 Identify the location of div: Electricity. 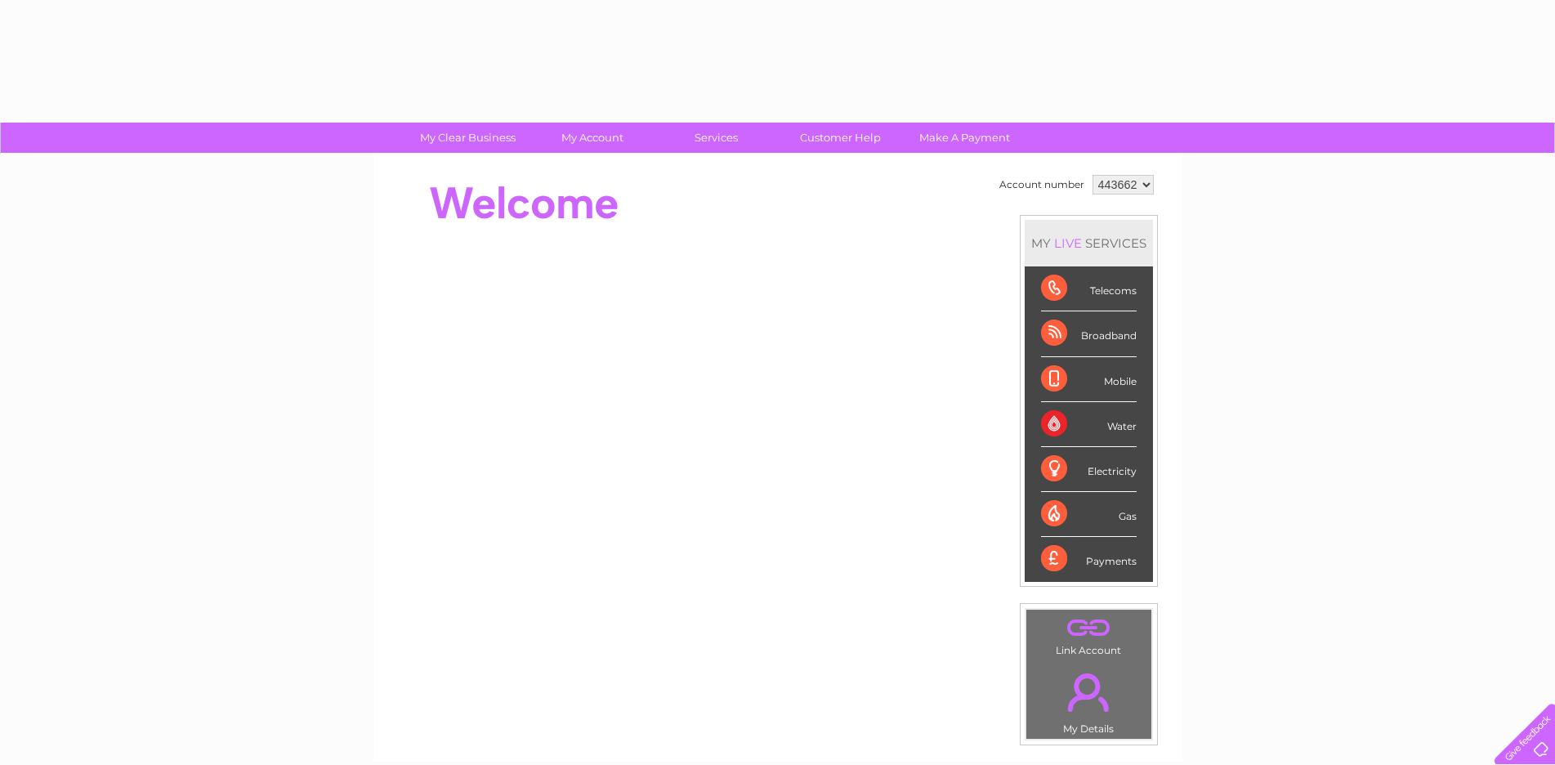
(1088, 469).